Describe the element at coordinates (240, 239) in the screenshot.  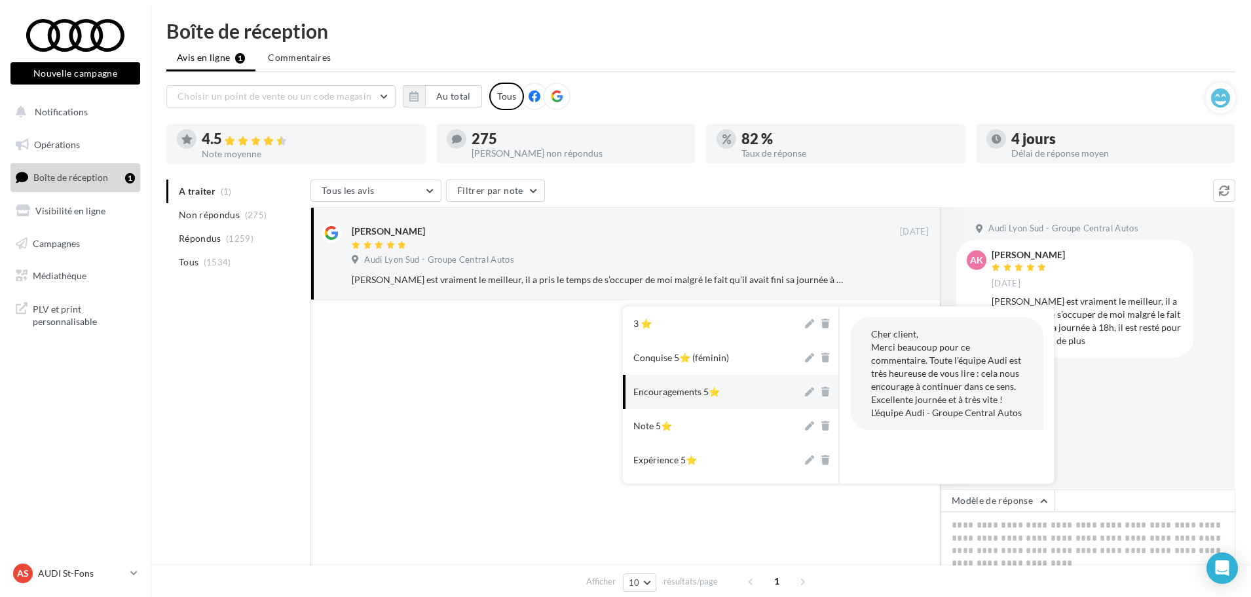
I see `span: (1259)` at that location.